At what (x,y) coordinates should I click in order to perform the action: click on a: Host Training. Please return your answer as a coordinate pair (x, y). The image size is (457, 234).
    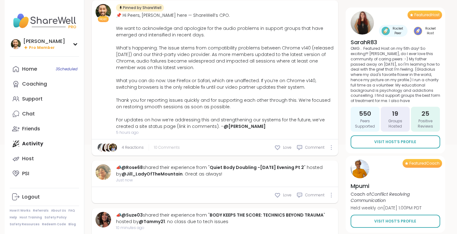
    Looking at the image, I should click on (31, 218).